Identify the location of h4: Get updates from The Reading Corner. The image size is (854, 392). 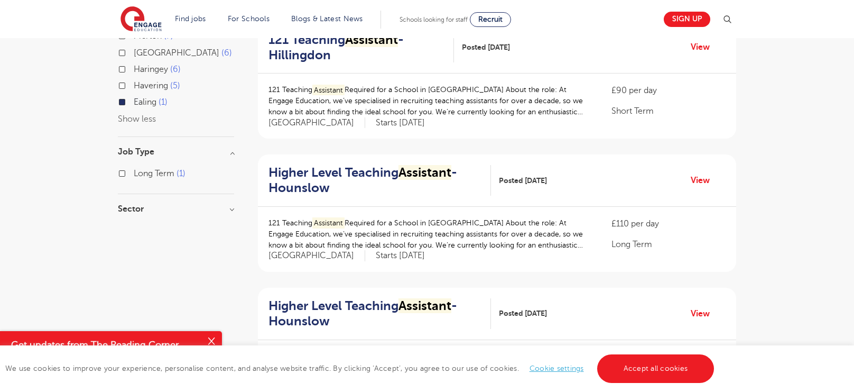
(105, 345).